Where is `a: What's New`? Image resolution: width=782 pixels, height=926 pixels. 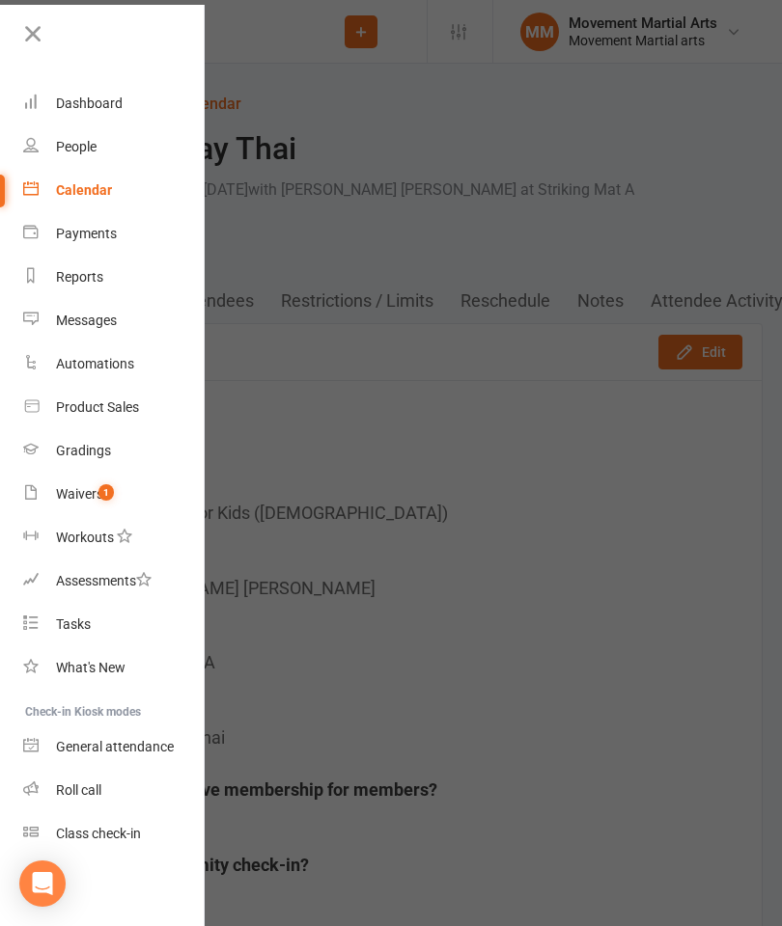
a: What's New is located at coordinates (114, 668).